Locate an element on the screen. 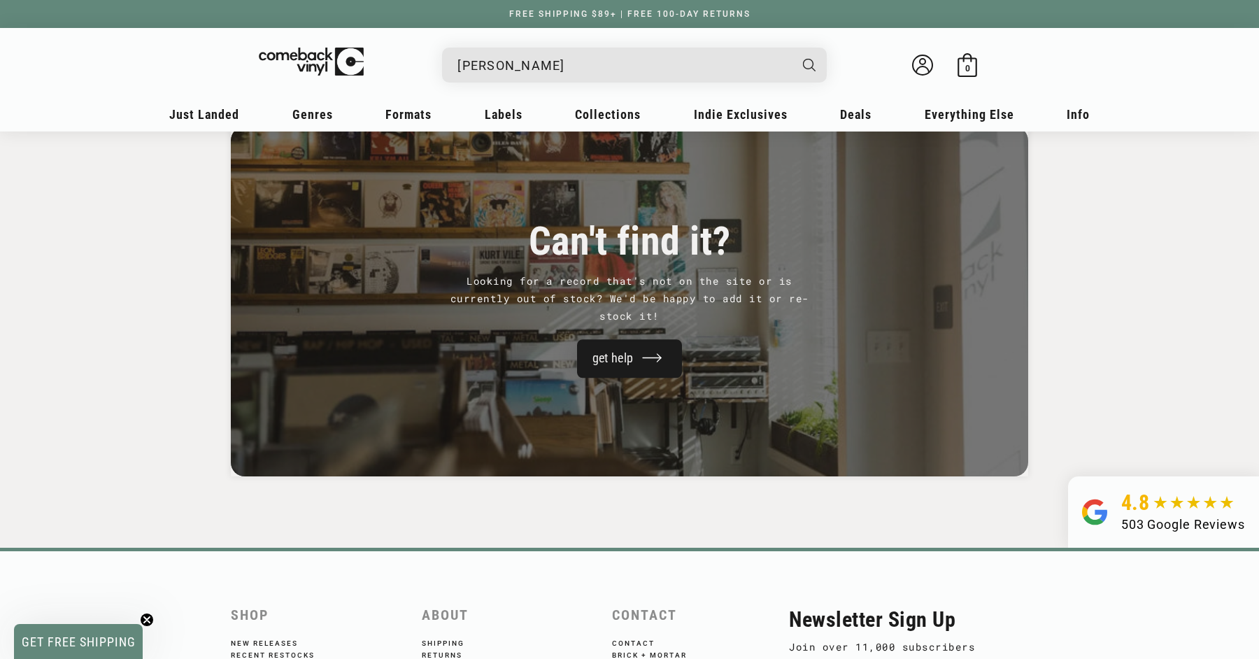  a: 4.8 503 Google Reviews is located at coordinates (1164, 512).